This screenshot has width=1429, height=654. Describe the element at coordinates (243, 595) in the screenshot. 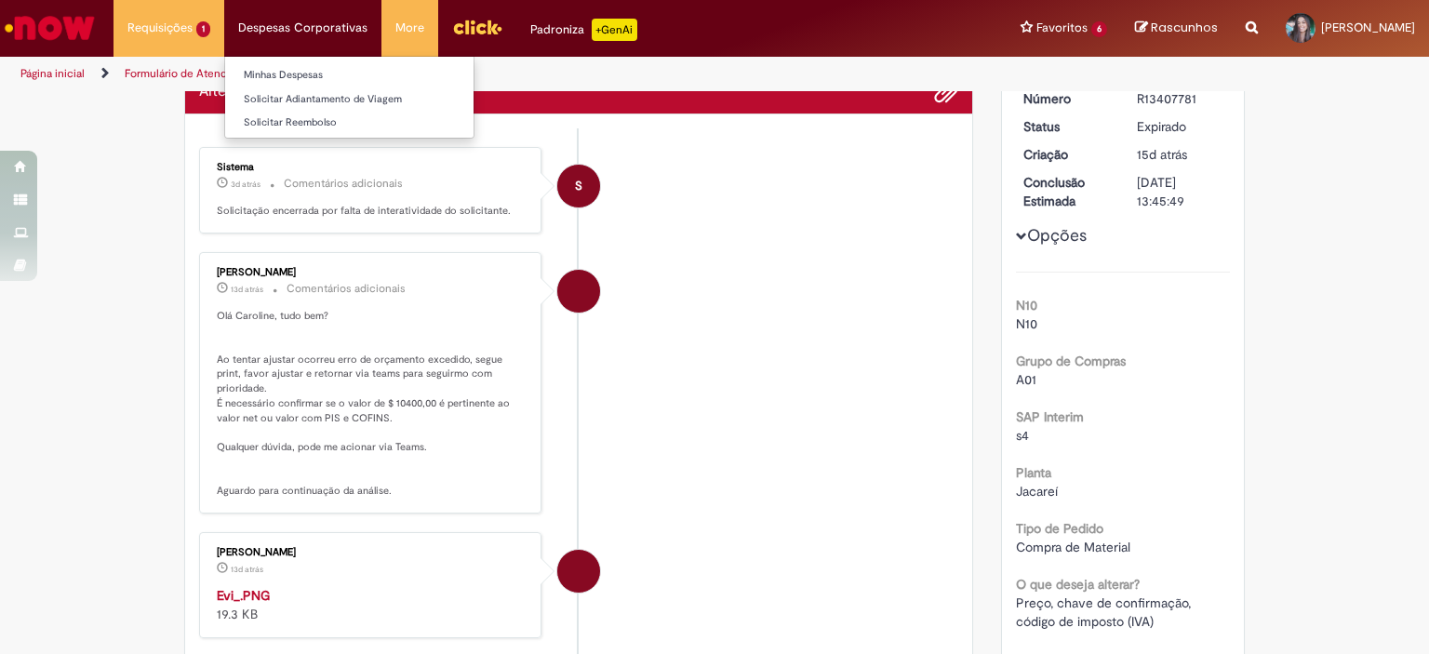

I see `a: Evi_.PNG` at that location.